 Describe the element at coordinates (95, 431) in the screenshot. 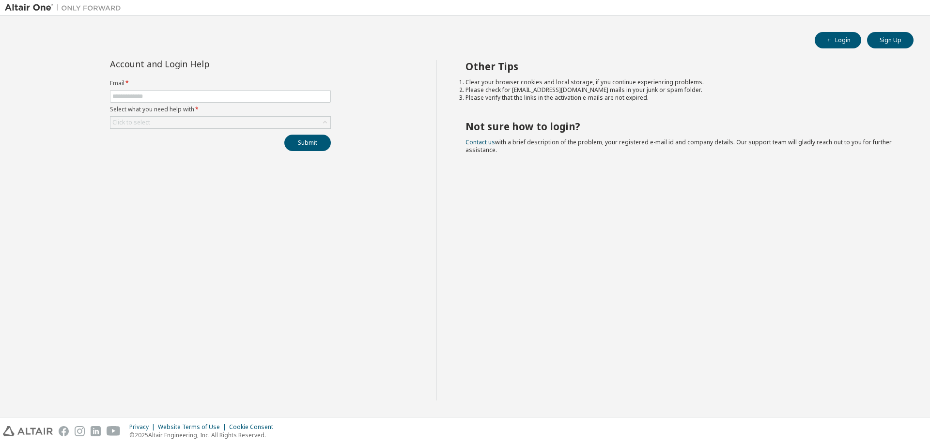

I see `img: linkedin.svg` at that location.